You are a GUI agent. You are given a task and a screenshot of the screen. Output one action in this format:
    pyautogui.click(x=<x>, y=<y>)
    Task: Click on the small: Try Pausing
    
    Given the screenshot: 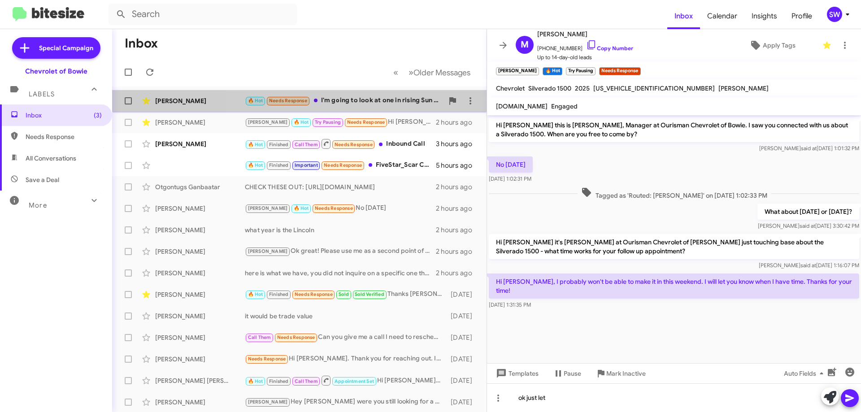 What is the action you would take?
    pyautogui.click(x=581, y=71)
    